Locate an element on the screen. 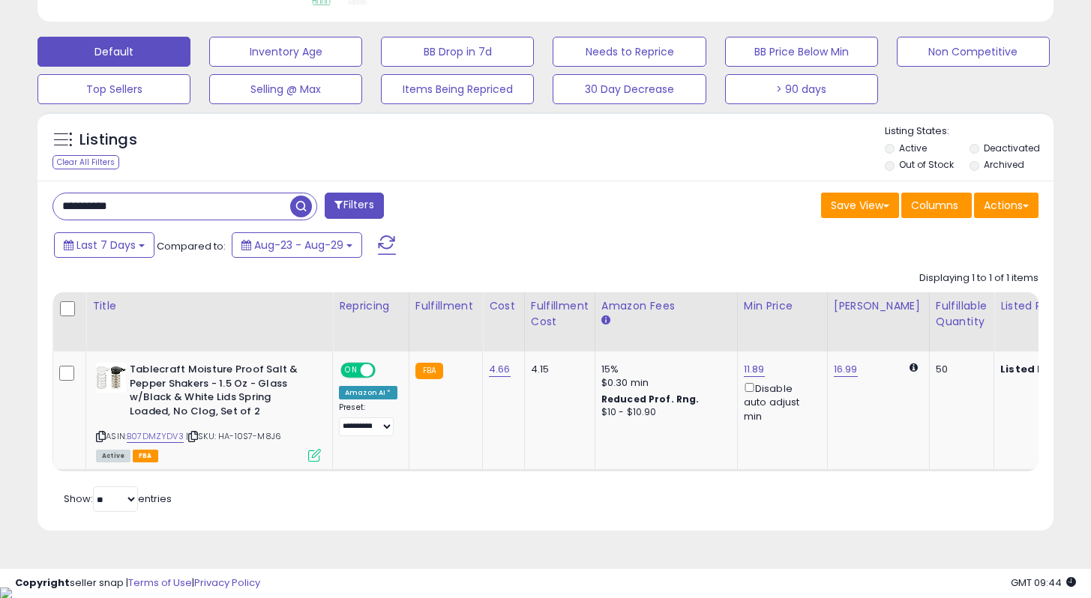 The width and height of the screenshot is (1091, 598). div: Fulfillable Quantity is located at coordinates (961, 314).